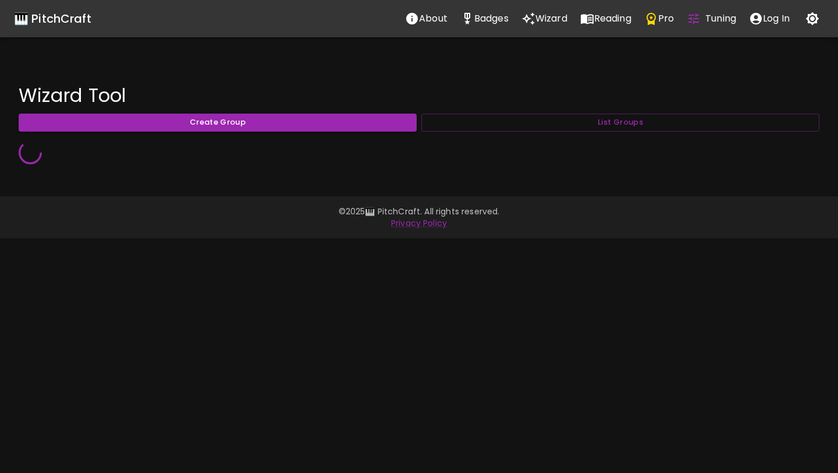  What do you see at coordinates (606, 19) in the screenshot?
I see `a: Reading` at bounding box center [606, 19].